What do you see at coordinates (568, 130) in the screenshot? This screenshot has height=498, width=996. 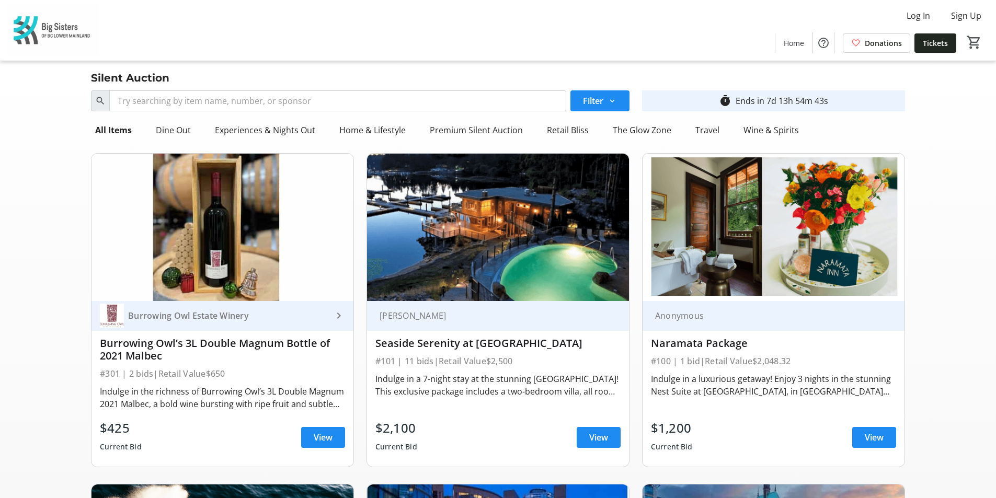 I see `div: Retail Bliss` at bounding box center [568, 130].